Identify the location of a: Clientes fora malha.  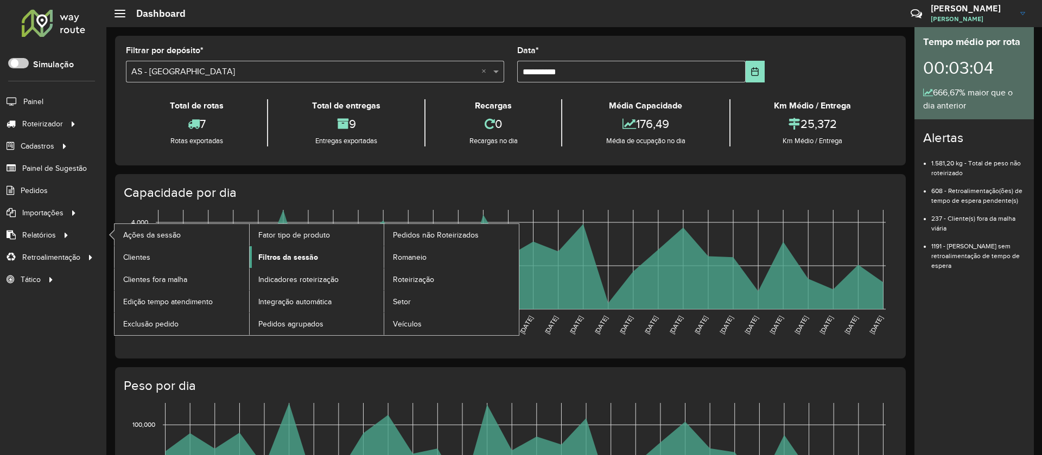
(182, 279).